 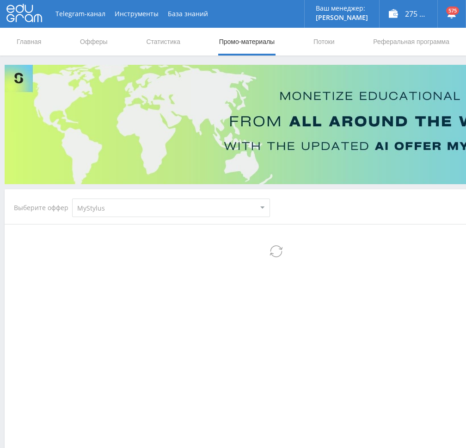 I want to click on a: Реферальная программа, so click(x=411, y=42).